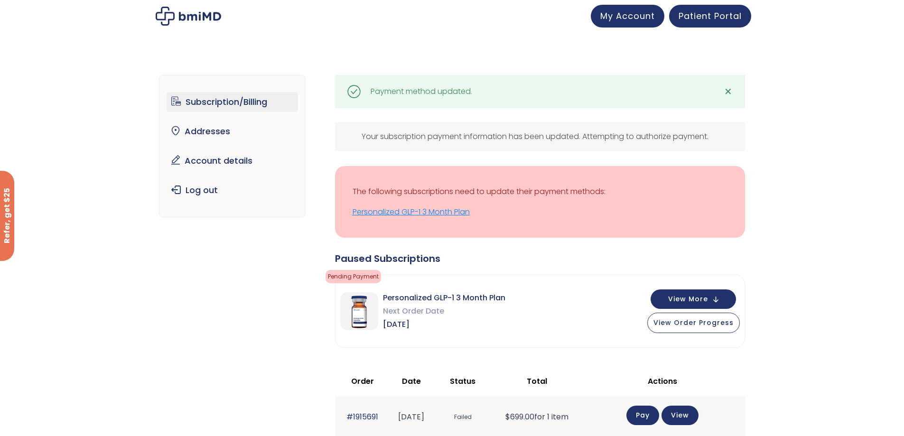  I want to click on button: View More, so click(693, 299).